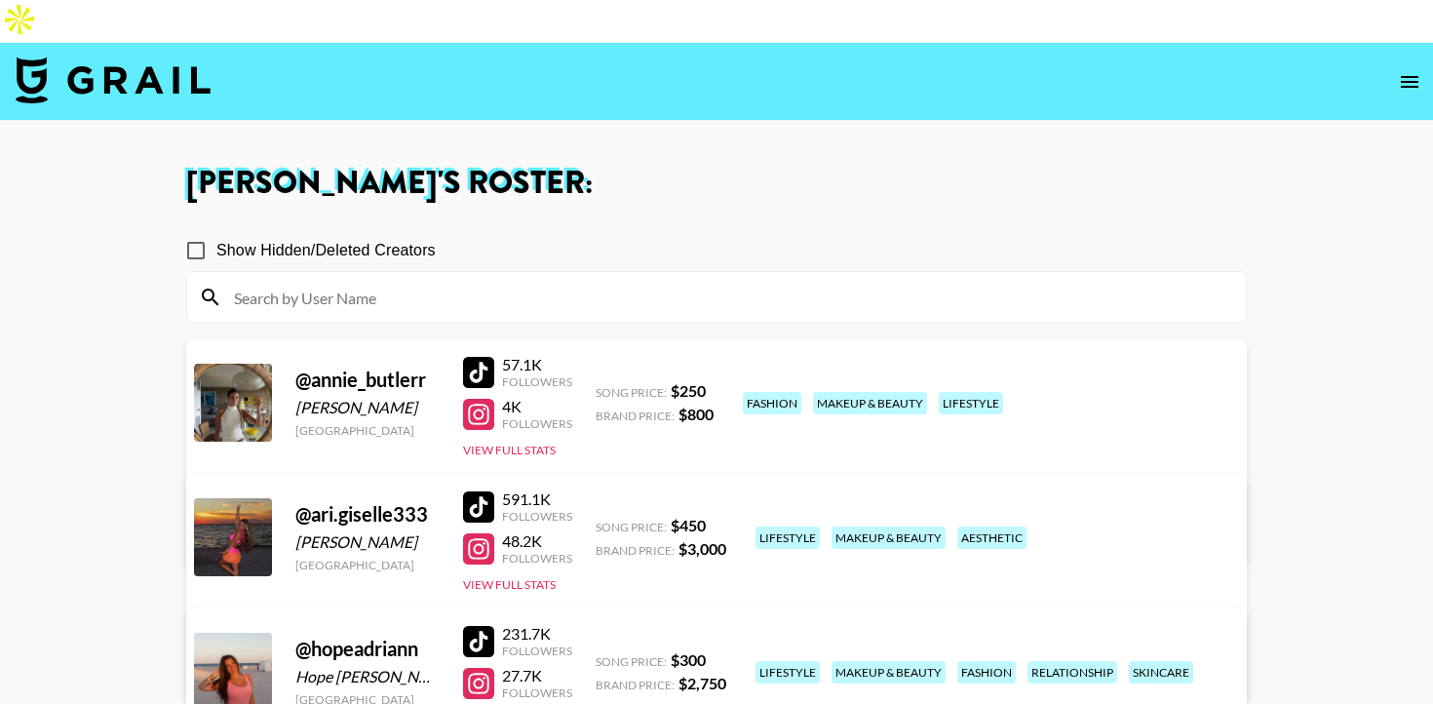 This screenshot has width=1433, height=704. What do you see at coordinates (113, 80) in the screenshot?
I see `img: Grail Talent` at bounding box center [113, 80].